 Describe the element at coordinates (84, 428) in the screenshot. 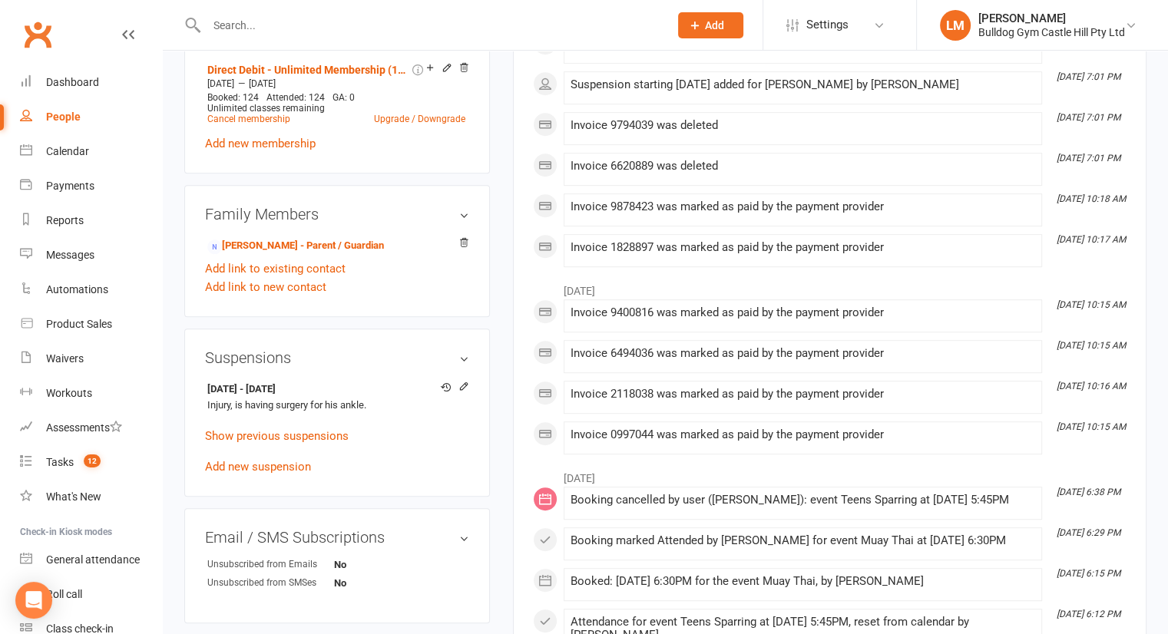

I see `div: Assessments` at that location.